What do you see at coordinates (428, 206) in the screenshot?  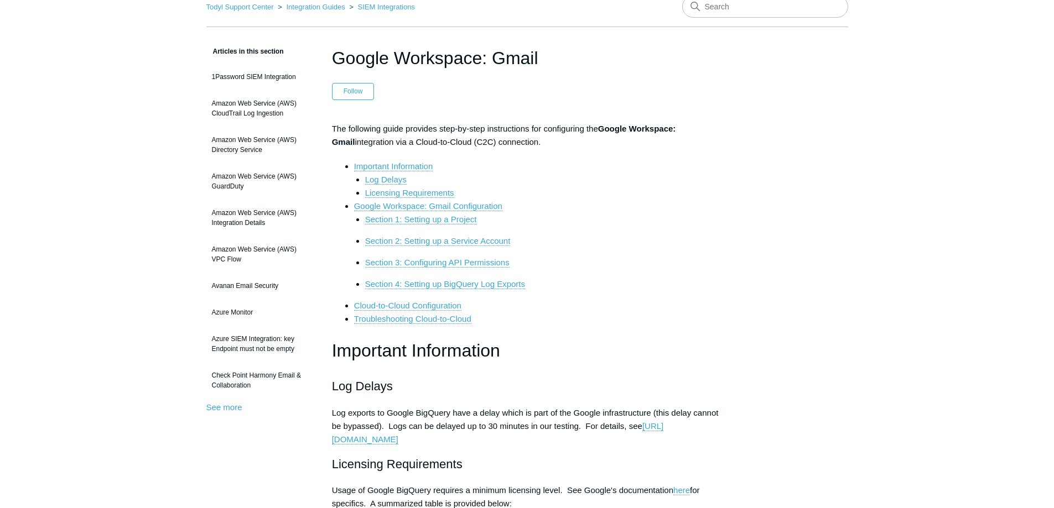 I see `a: Google Workspace: Gmail Configuration` at bounding box center [428, 206].